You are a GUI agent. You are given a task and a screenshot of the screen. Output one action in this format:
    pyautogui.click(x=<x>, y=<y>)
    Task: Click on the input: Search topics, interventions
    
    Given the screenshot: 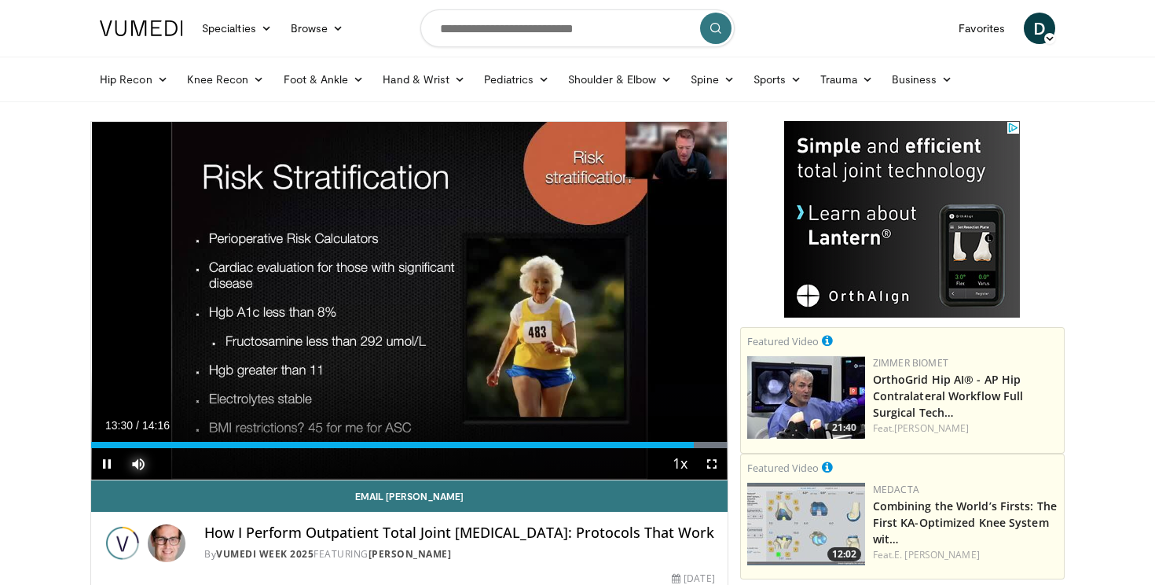 What is the action you would take?
    pyautogui.click(x=577, y=28)
    